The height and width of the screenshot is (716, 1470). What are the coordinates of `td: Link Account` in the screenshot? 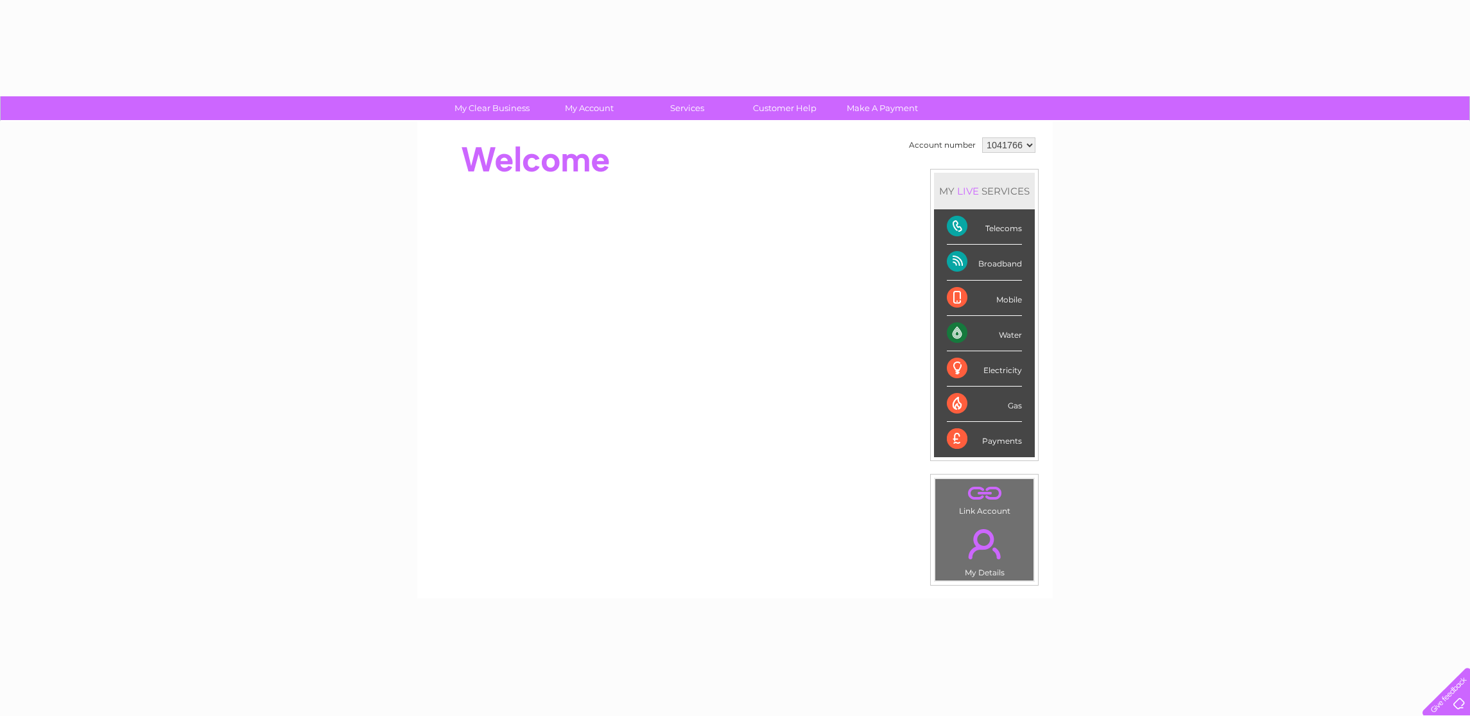 It's located at (984, 498).